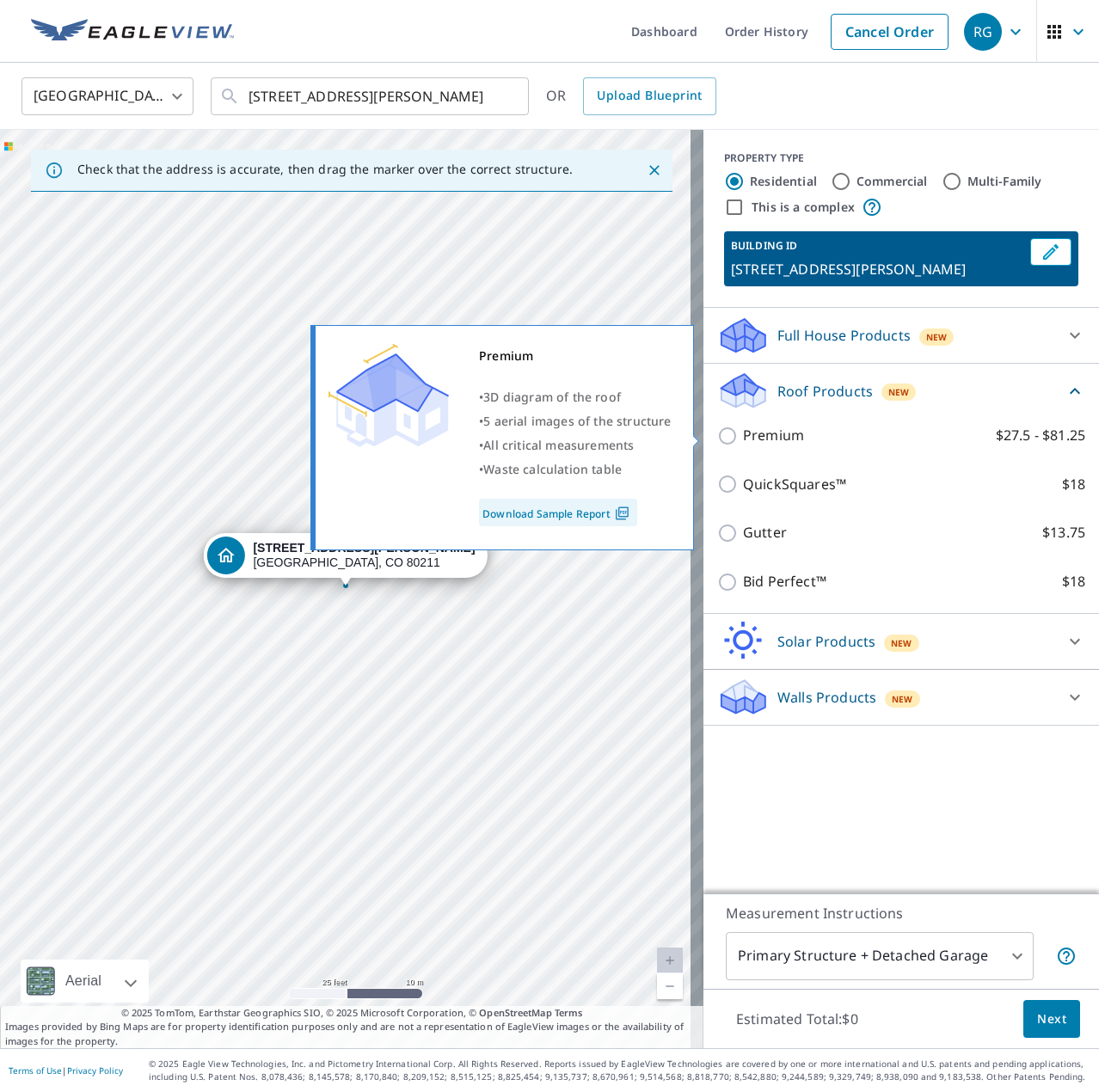 This screenshot has width=1099, height=1092. I want to click on div: PROPERTY TYPE, so click(901, 158).